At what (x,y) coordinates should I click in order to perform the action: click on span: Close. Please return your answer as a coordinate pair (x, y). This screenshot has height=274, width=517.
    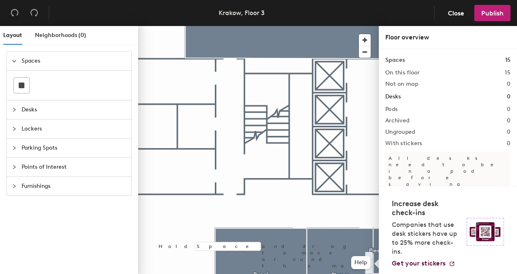
    Looking at the image, I should click on (456, 13).